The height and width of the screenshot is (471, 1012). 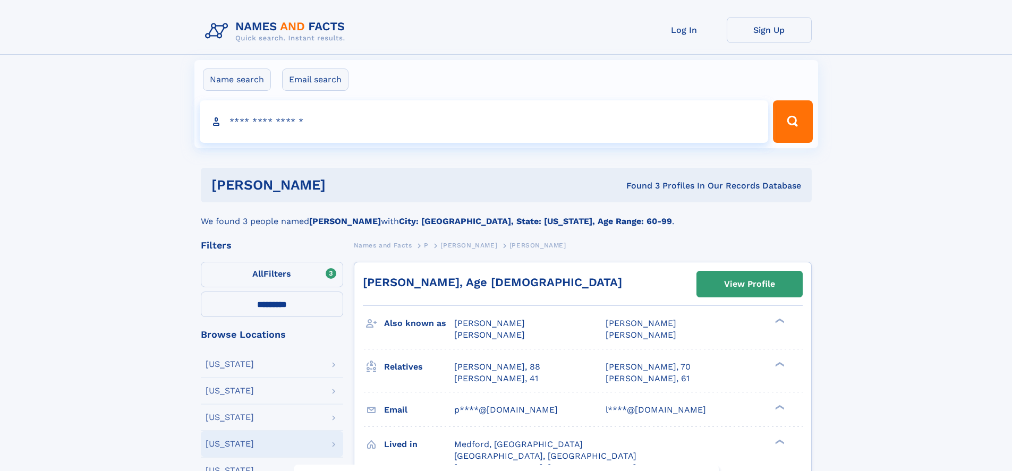 What do you see at coordinates (506, 215) in the screenshot?
I see `div: We found 3 people named with .` at bounding box center [506, 215].